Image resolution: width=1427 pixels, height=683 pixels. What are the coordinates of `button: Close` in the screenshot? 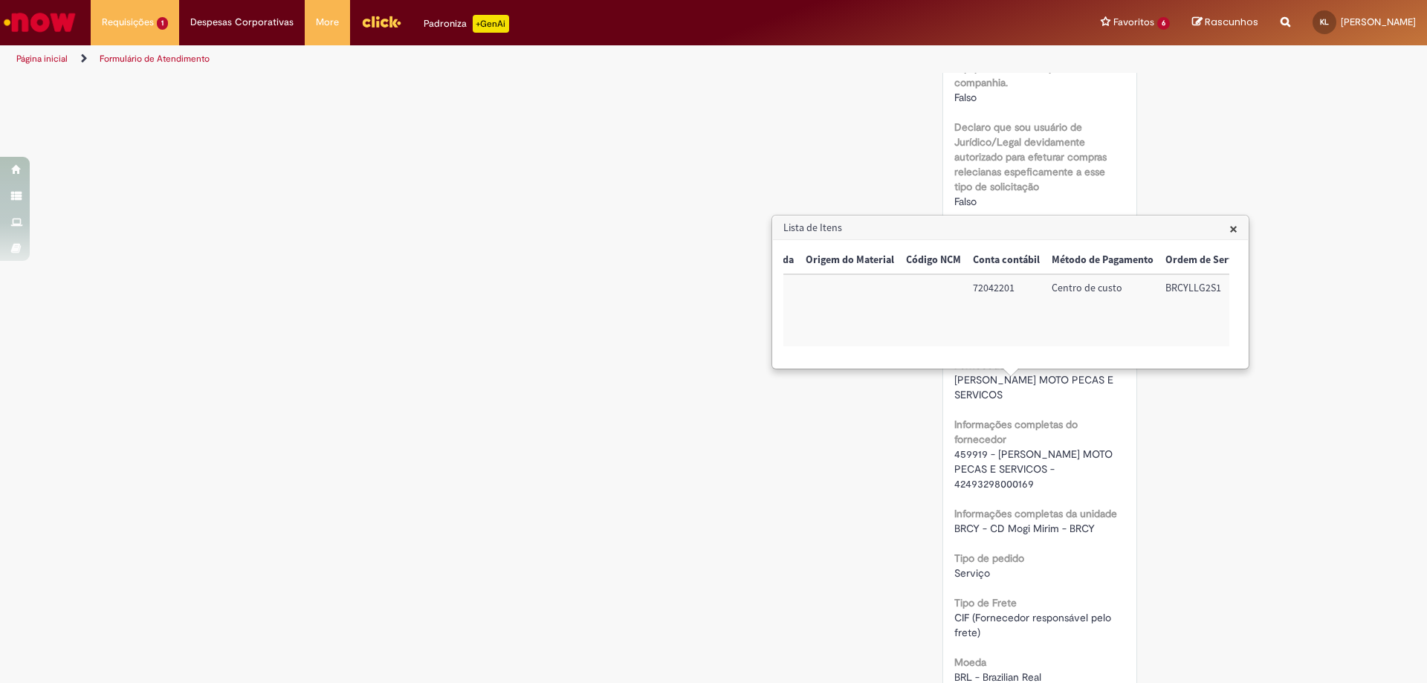 It's located at (1233, 228).